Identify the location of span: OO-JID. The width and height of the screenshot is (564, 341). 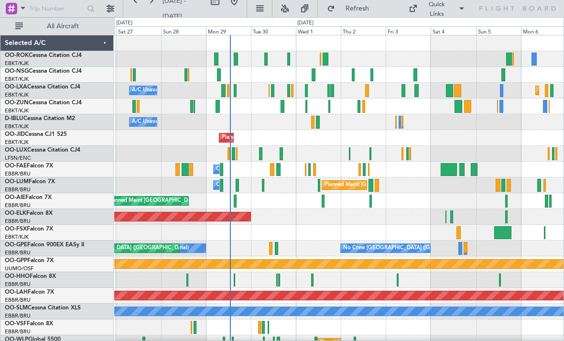
(15, 134).